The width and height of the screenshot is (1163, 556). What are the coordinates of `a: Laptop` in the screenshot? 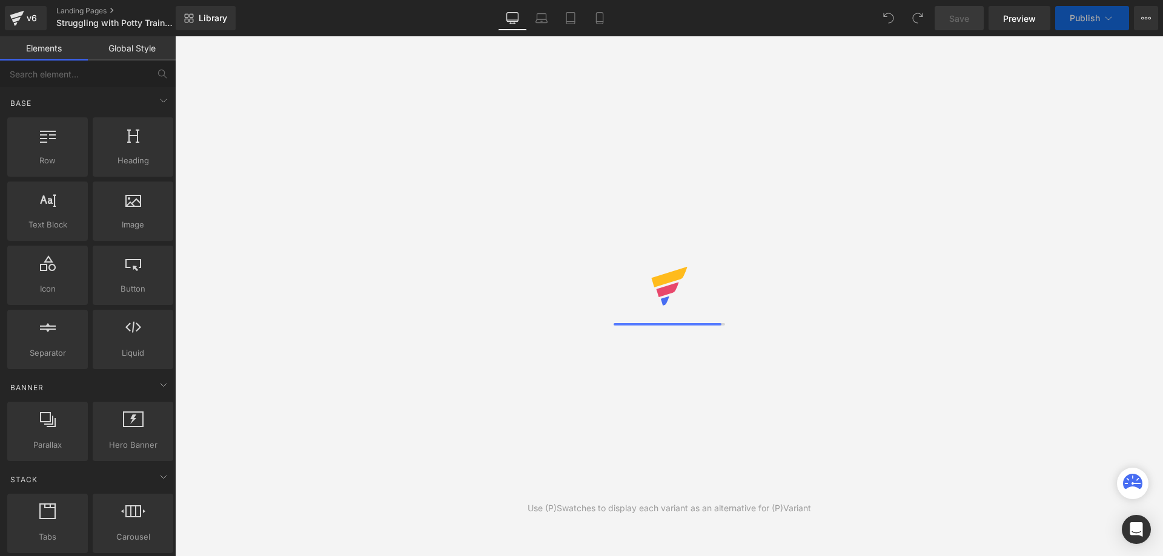 It's located at (541, 18).